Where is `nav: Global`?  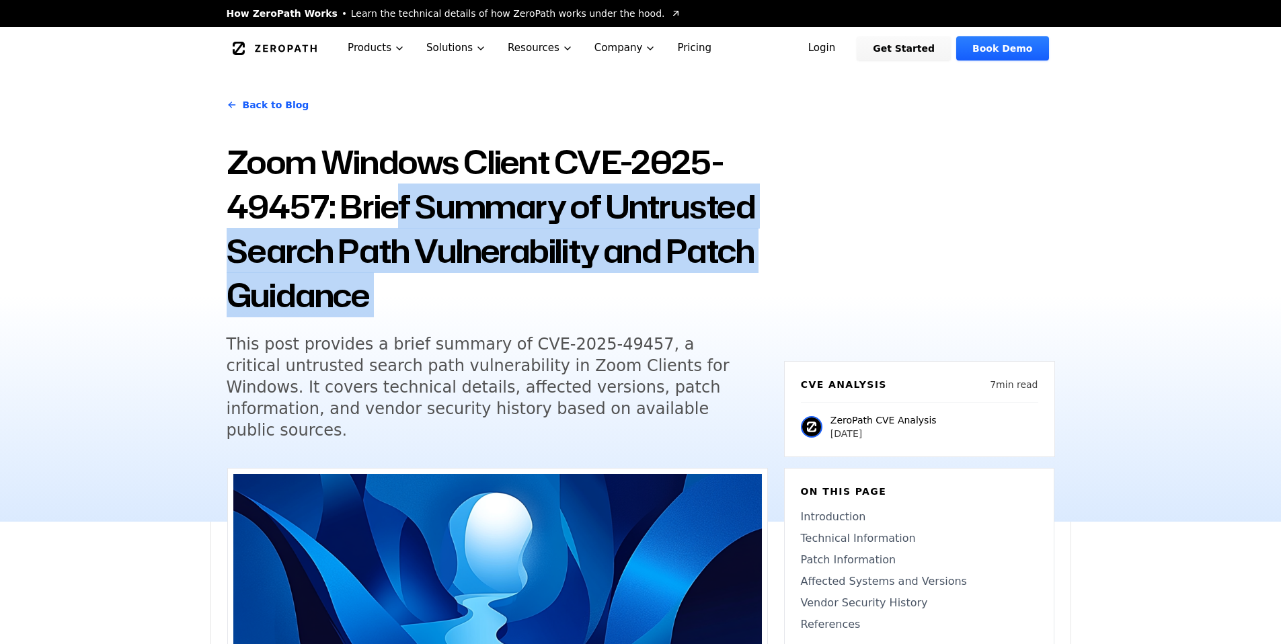 nav: Global is located at coordinates (641, 48).